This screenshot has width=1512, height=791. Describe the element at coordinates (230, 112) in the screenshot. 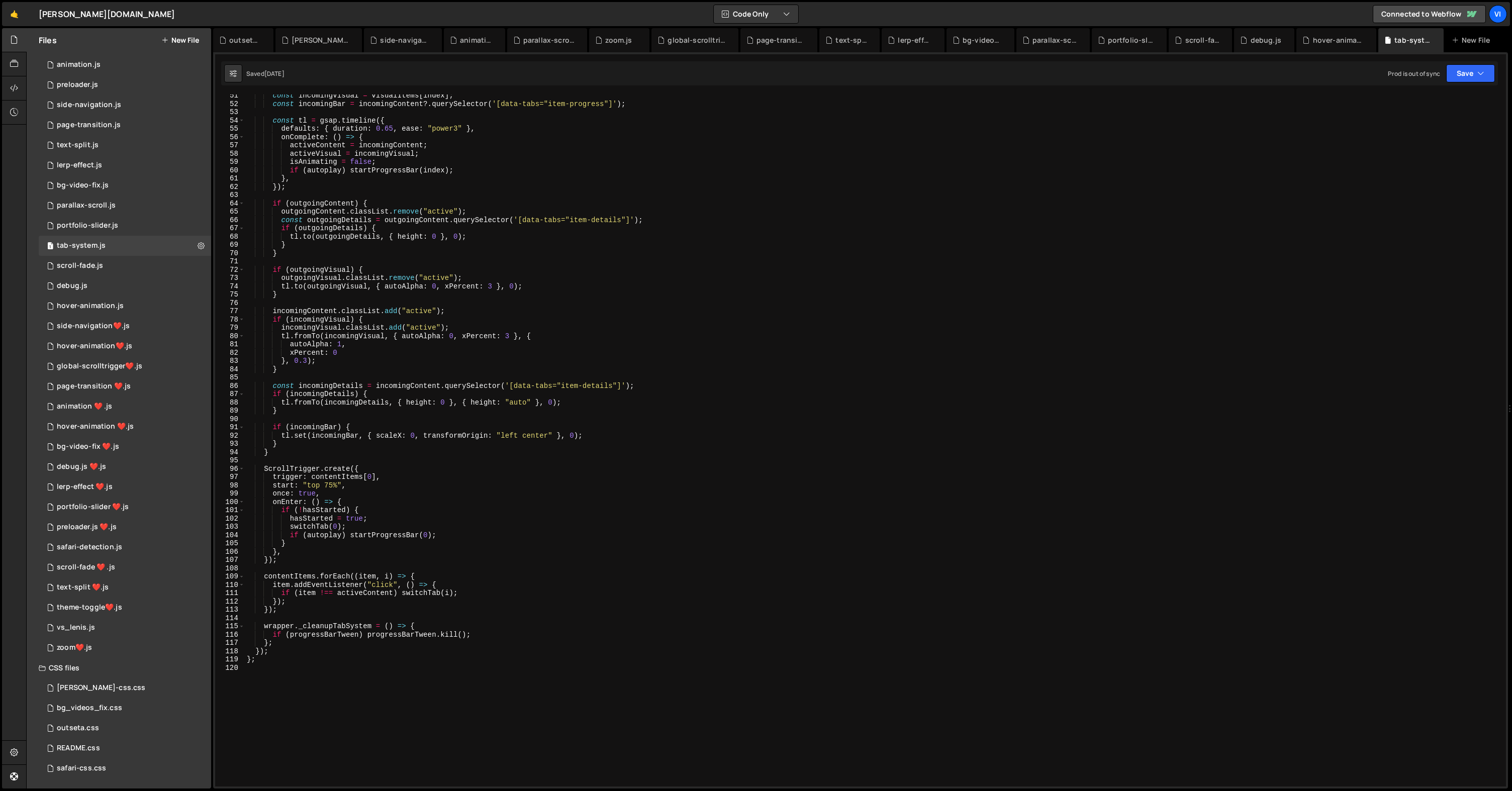

I see `div: 53` at that location.